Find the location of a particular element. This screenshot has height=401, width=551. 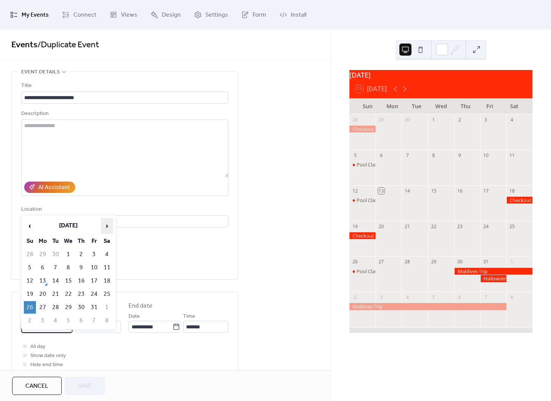

a: Events is located at coordinates (24, 45).